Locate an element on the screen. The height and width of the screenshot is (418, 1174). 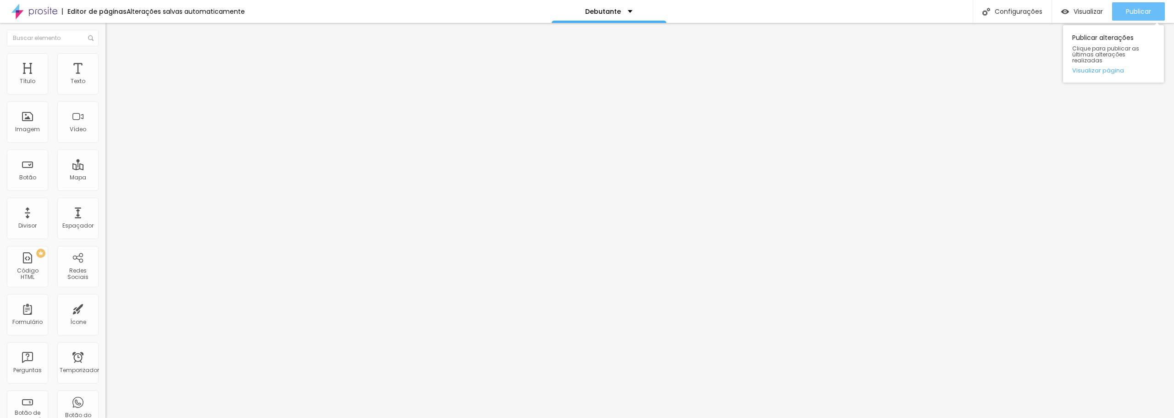
font: Configurações is located at coordinates (1018, 11).